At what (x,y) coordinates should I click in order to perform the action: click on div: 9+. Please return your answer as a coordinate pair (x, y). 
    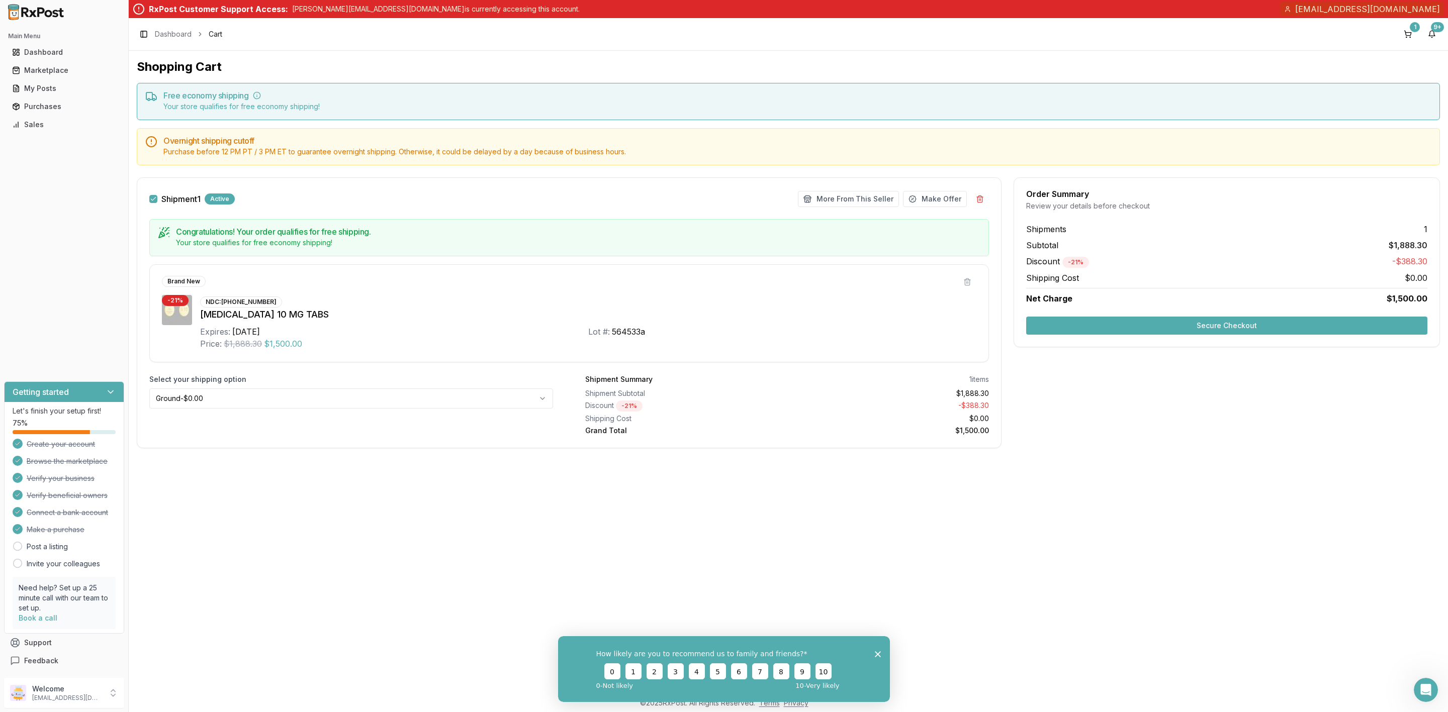
    Looking at the image, I should click on (1437, 27).